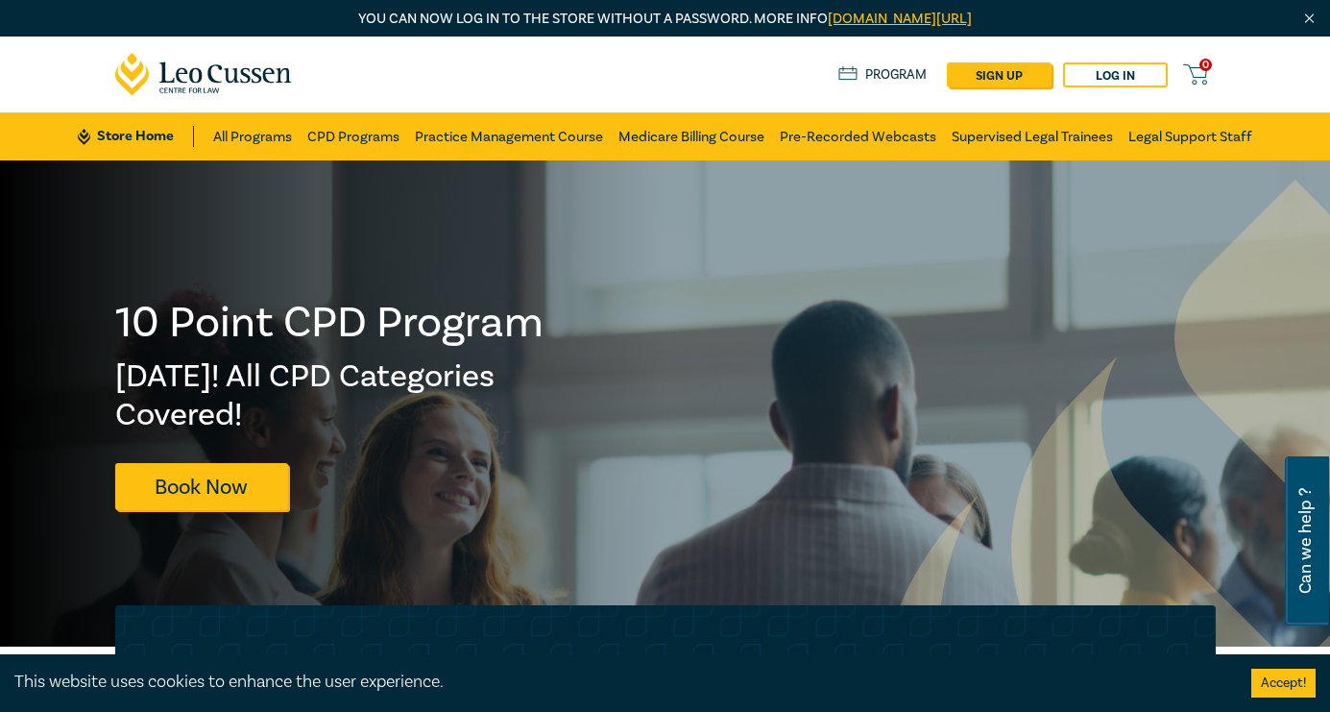  What do you see at coordinates (1205, 64) in the screenshot?
I see `span: 0` at bounding box center [1205, 64].